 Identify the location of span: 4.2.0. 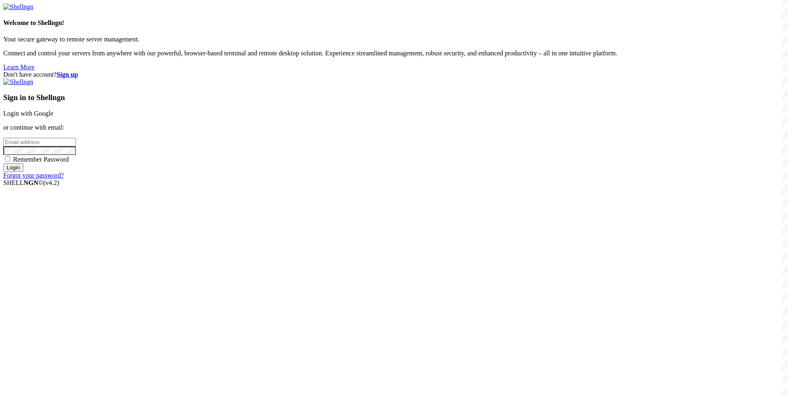
(51, 183).